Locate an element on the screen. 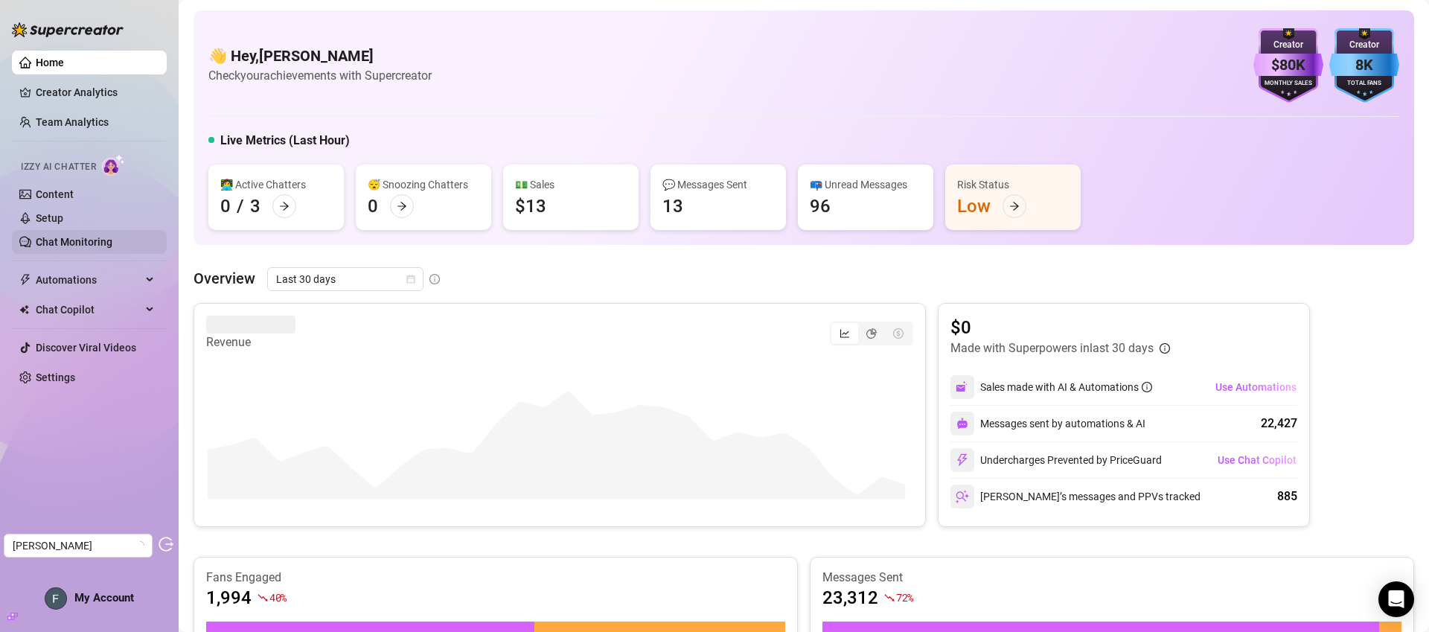 Image resolution: width=1429 pixels, height=632 pixels. span: Use Chat Copilot is located at coordinates (1257, 460).